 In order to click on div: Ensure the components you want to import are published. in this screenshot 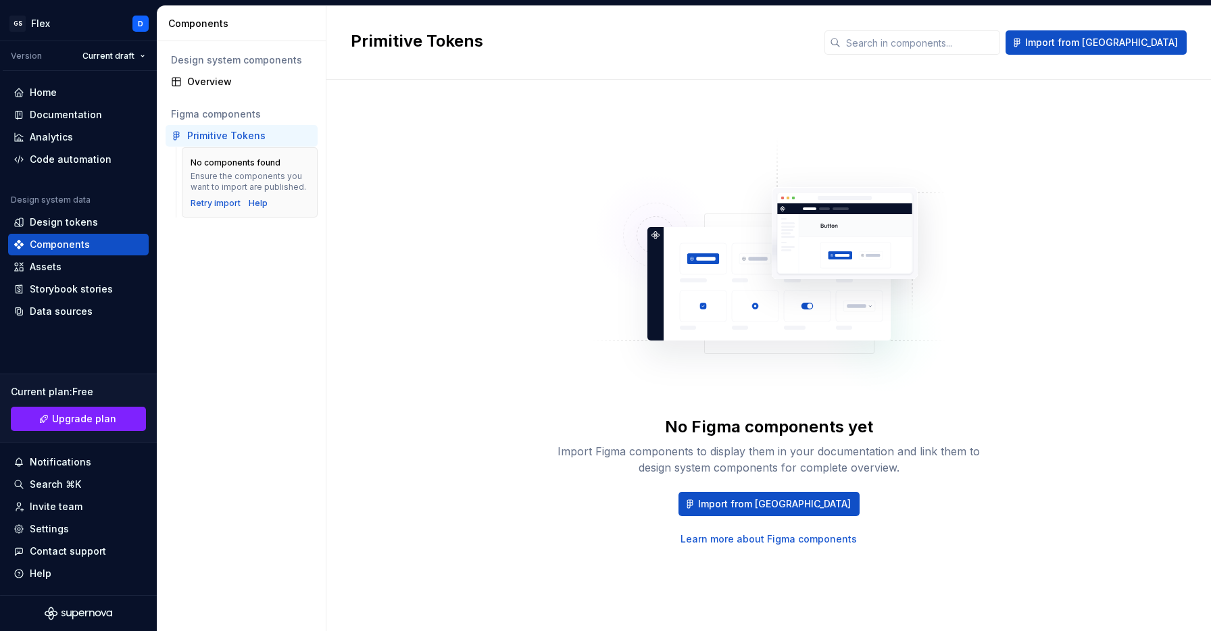, I will do `click(249, 182)`.